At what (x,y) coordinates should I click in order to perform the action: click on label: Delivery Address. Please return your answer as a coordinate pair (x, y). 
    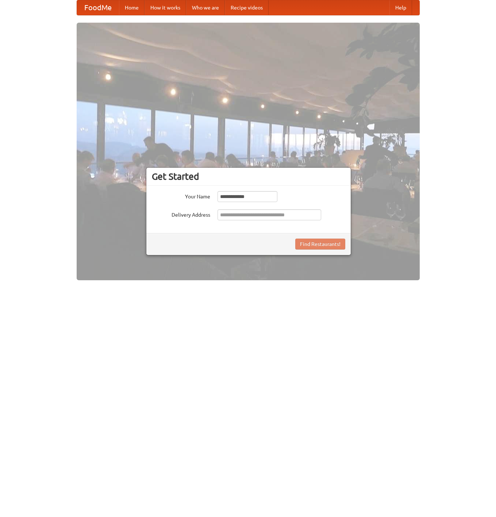
    Looking at the image, I should click on (181, 214).